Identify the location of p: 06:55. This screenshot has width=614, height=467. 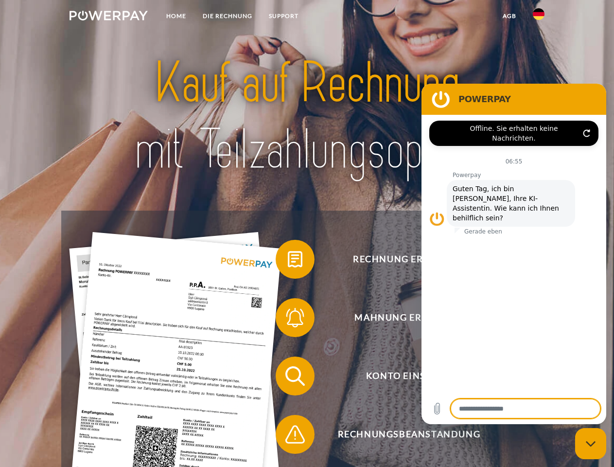
(92, 78).